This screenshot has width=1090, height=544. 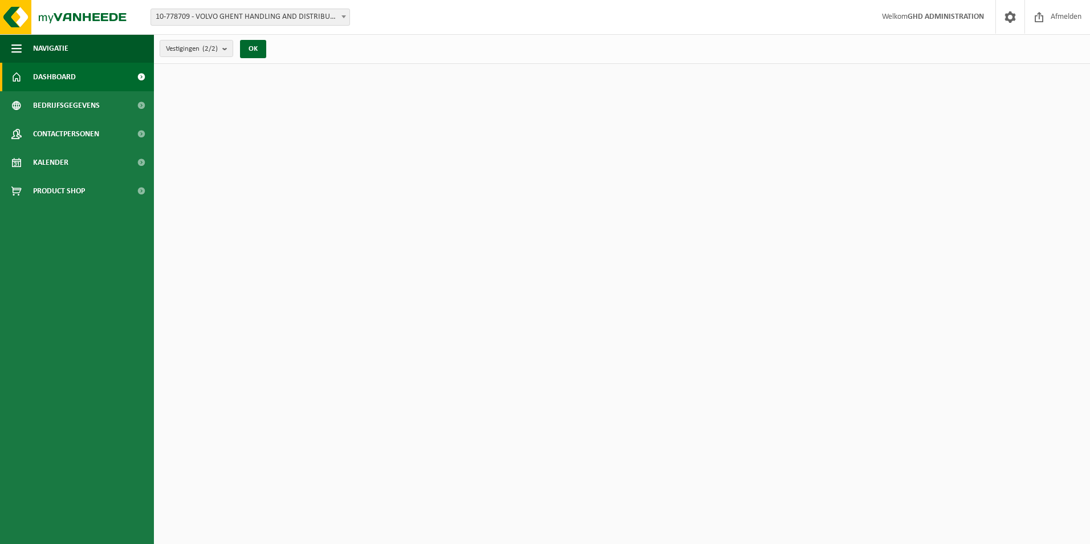 What do you see at coordinates (66, 105) in the screenshot?
I see `span: Bedrijfsgegevens` at bounding box center [66, 105].